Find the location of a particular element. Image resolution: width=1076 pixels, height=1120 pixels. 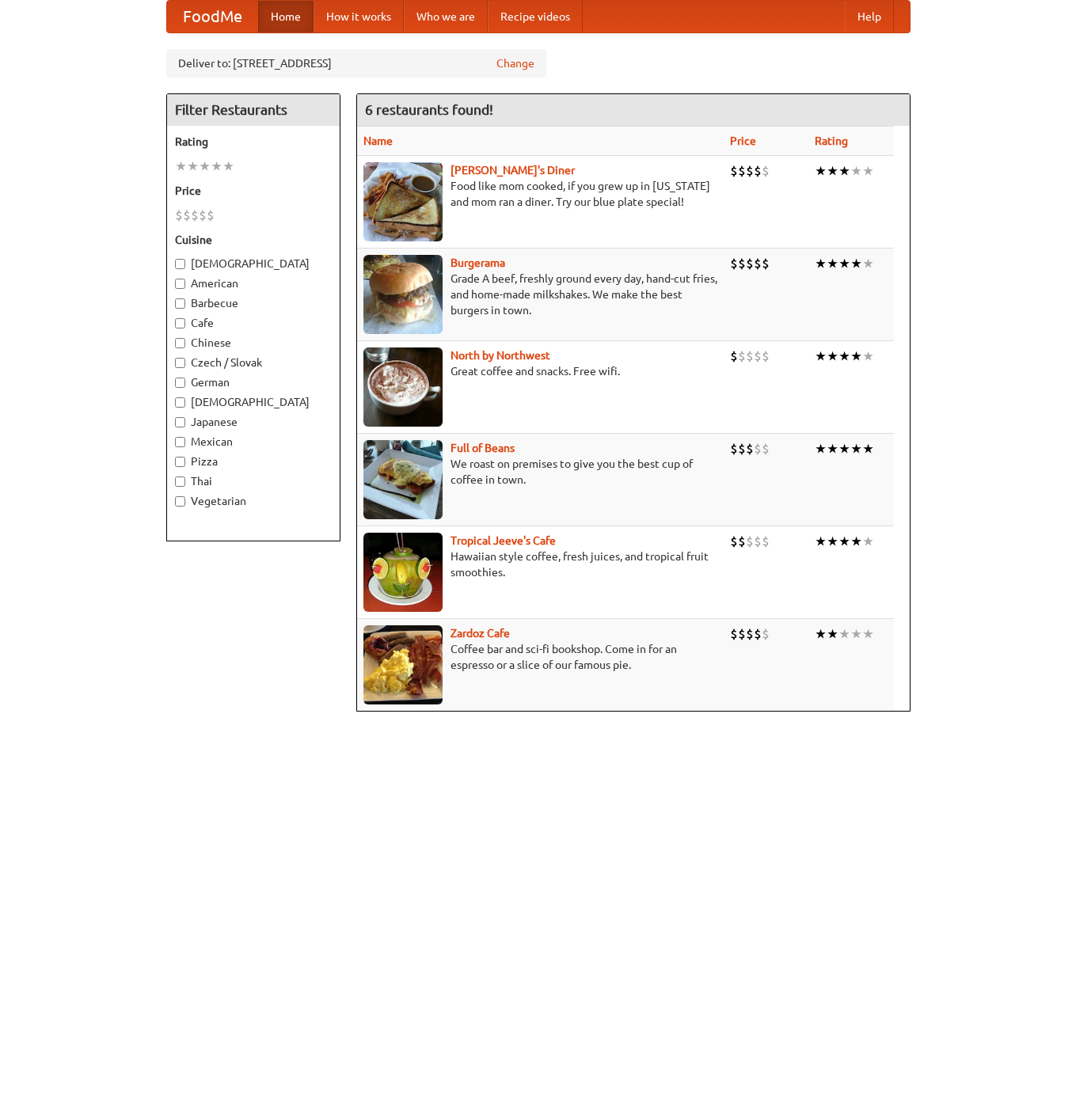

input: Pizza is located at coordinates (180, 461).